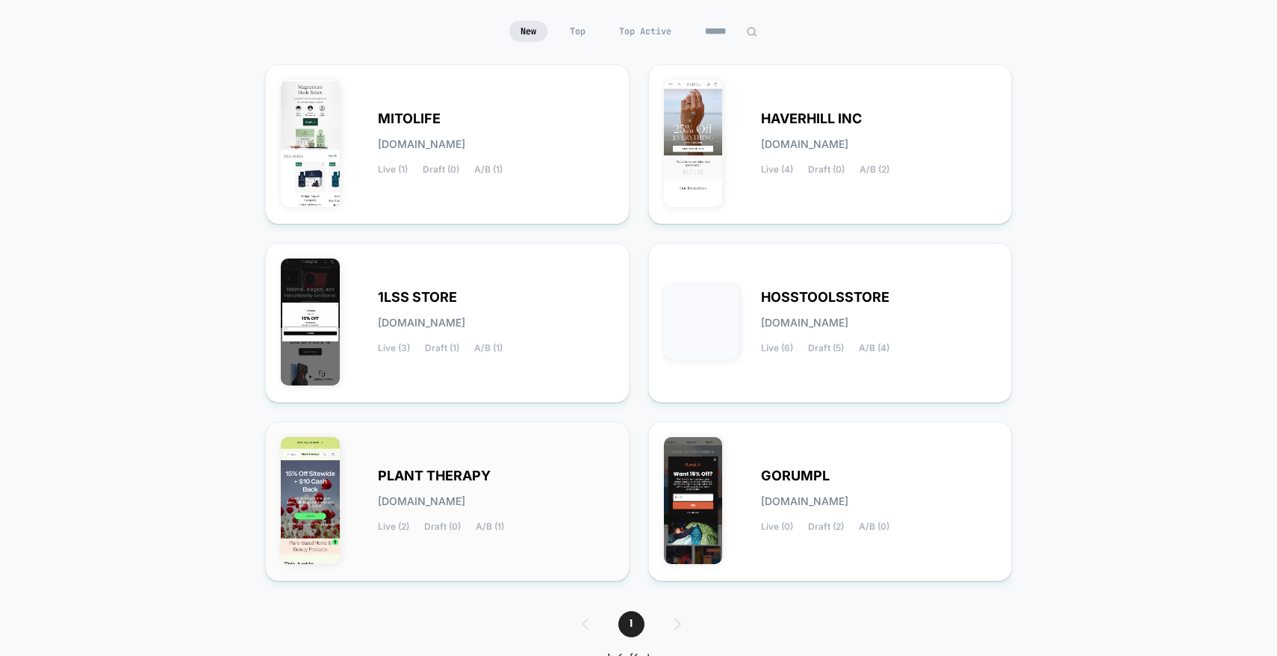 The image size is (1277, 656). I want to click on img: 1LSS_STORE, so click(310, 322).